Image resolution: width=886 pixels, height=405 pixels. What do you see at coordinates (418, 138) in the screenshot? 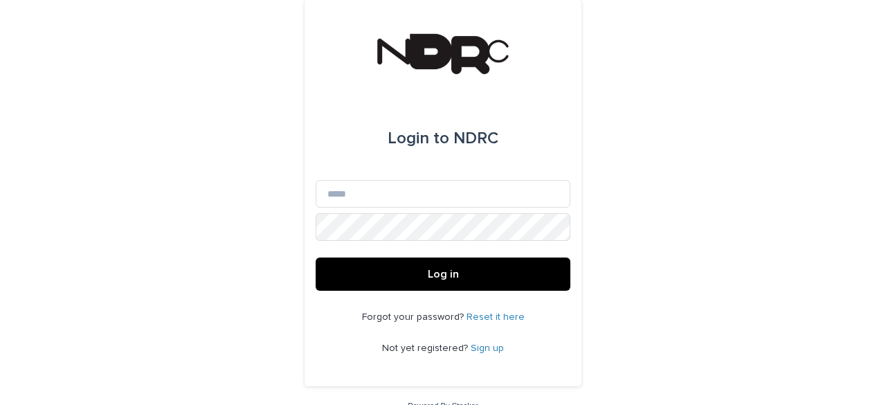
I see `span: Login to` at bounding box center [418, 138].